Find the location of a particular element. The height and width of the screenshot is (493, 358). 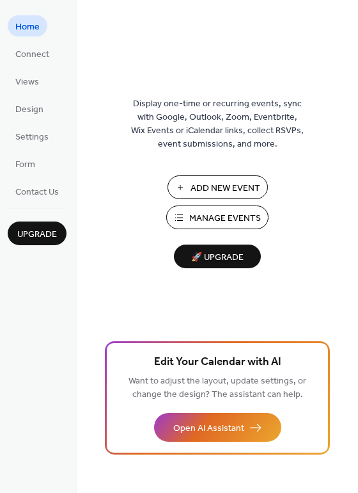

span: 🚀 Upgrade is located at coordinates (218, 257).